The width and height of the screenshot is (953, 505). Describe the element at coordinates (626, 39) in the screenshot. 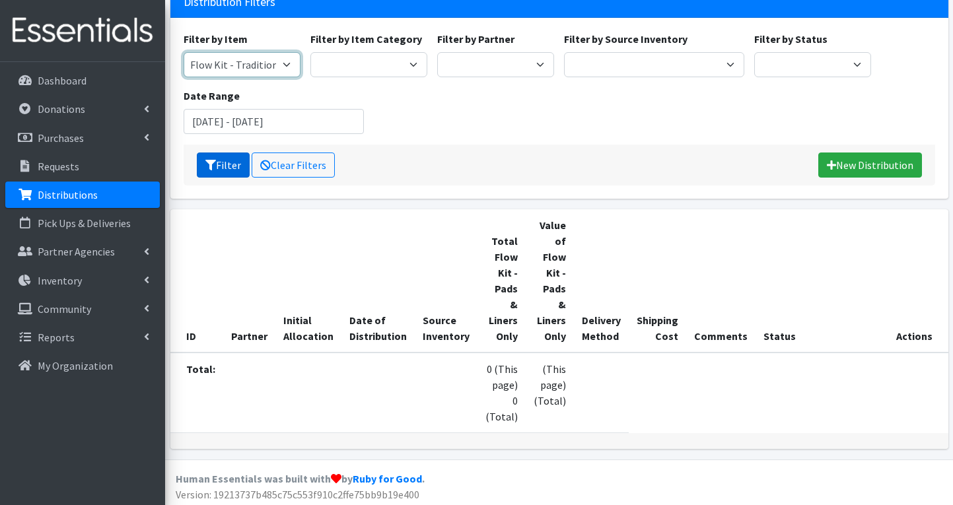

I see `label: Filter by Source Inventory` at that location.